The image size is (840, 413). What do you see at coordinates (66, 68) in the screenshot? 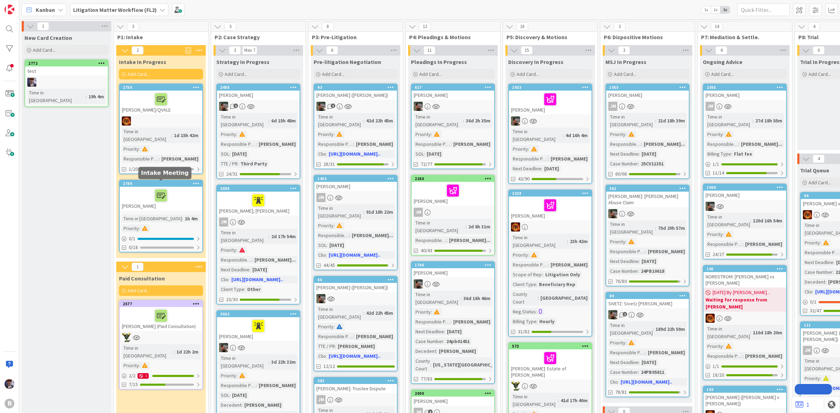
I see `div: 2772test` at bounding box center [66, 68].